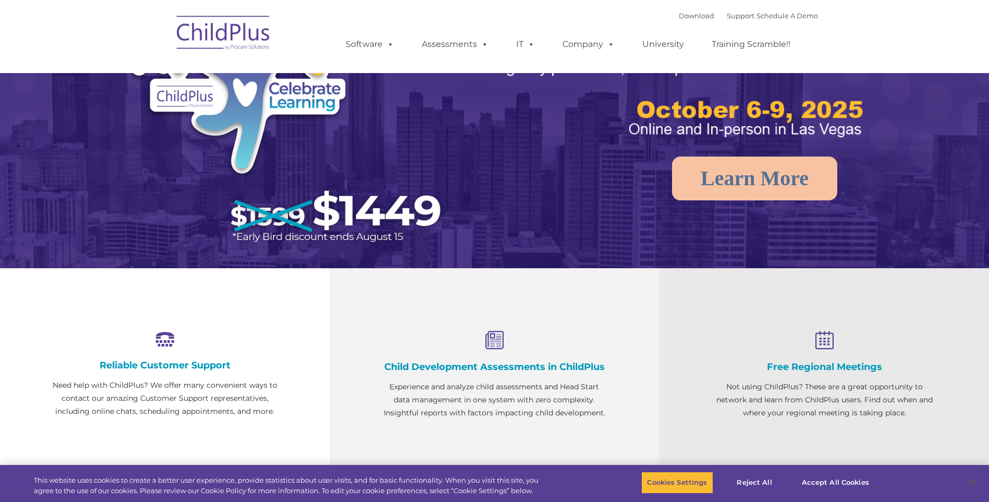 The width and height of the screenshot is (989, 502). I want to click on span: Phone number, so click(167, 115).